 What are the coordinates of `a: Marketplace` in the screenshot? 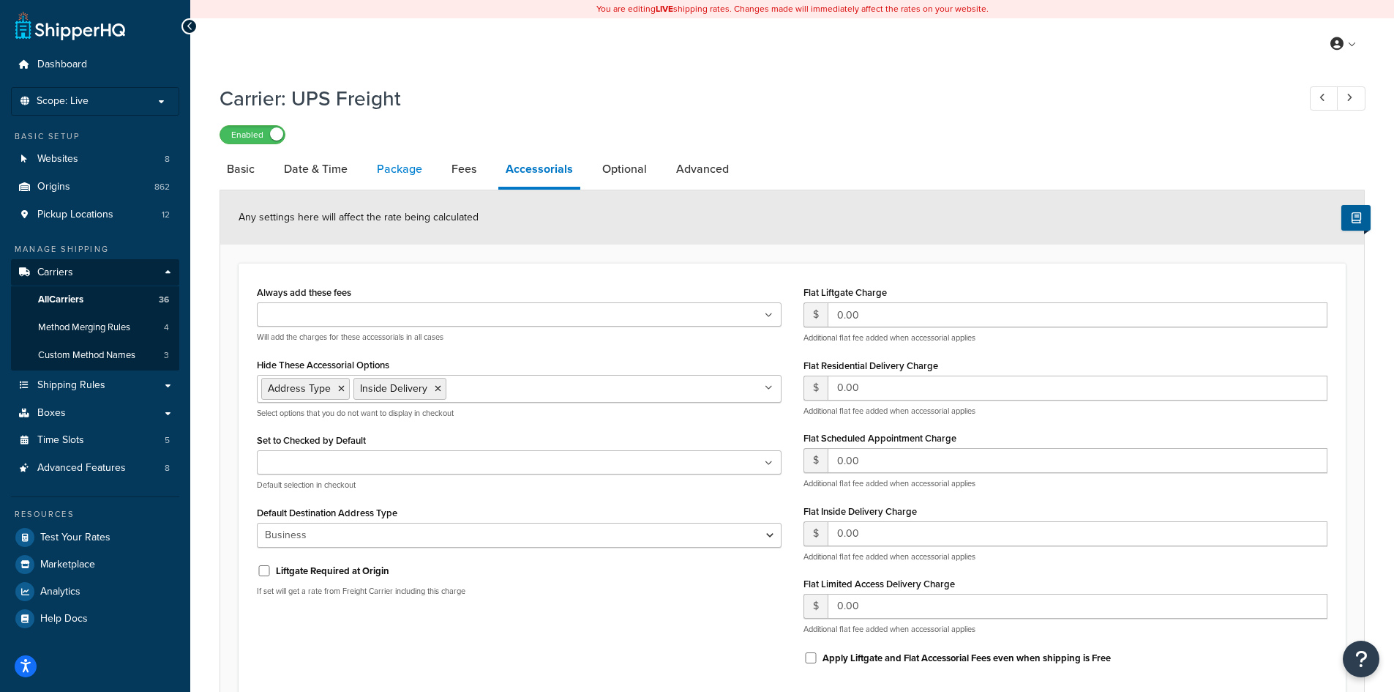 It's located at (95, 564).